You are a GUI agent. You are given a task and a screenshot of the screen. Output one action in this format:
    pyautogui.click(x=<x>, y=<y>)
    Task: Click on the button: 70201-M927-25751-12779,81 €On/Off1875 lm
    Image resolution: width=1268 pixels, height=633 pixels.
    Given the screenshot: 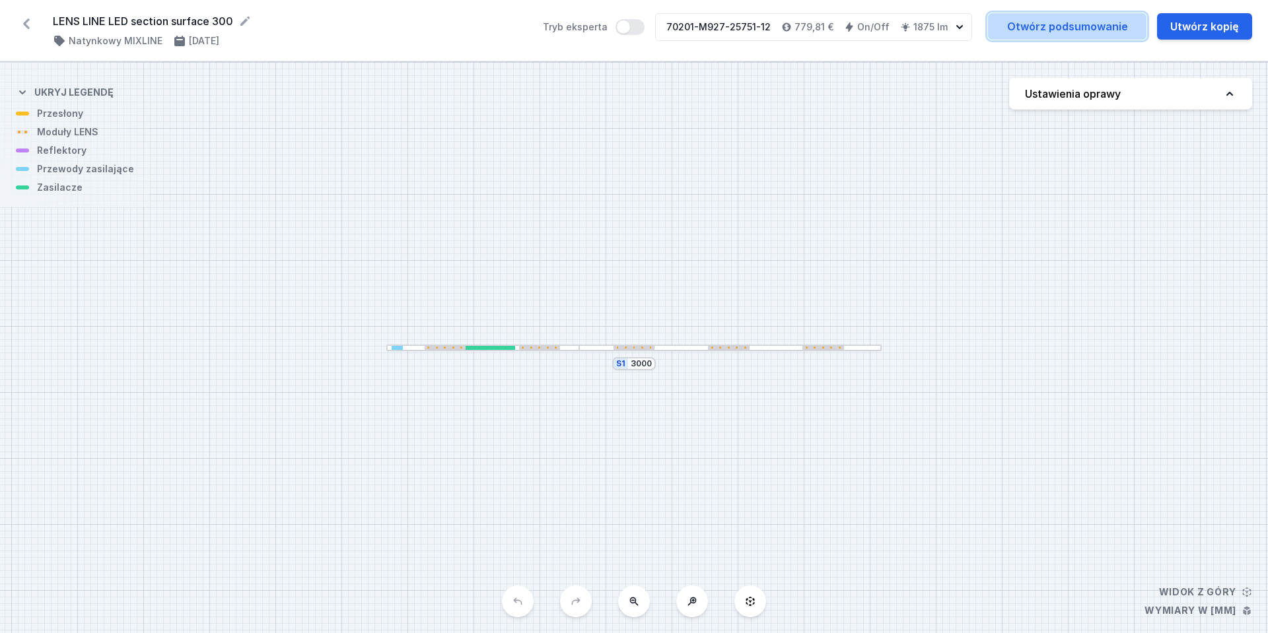 What is the action you would take?
    pyautogui.click(x=813, y=27)
    